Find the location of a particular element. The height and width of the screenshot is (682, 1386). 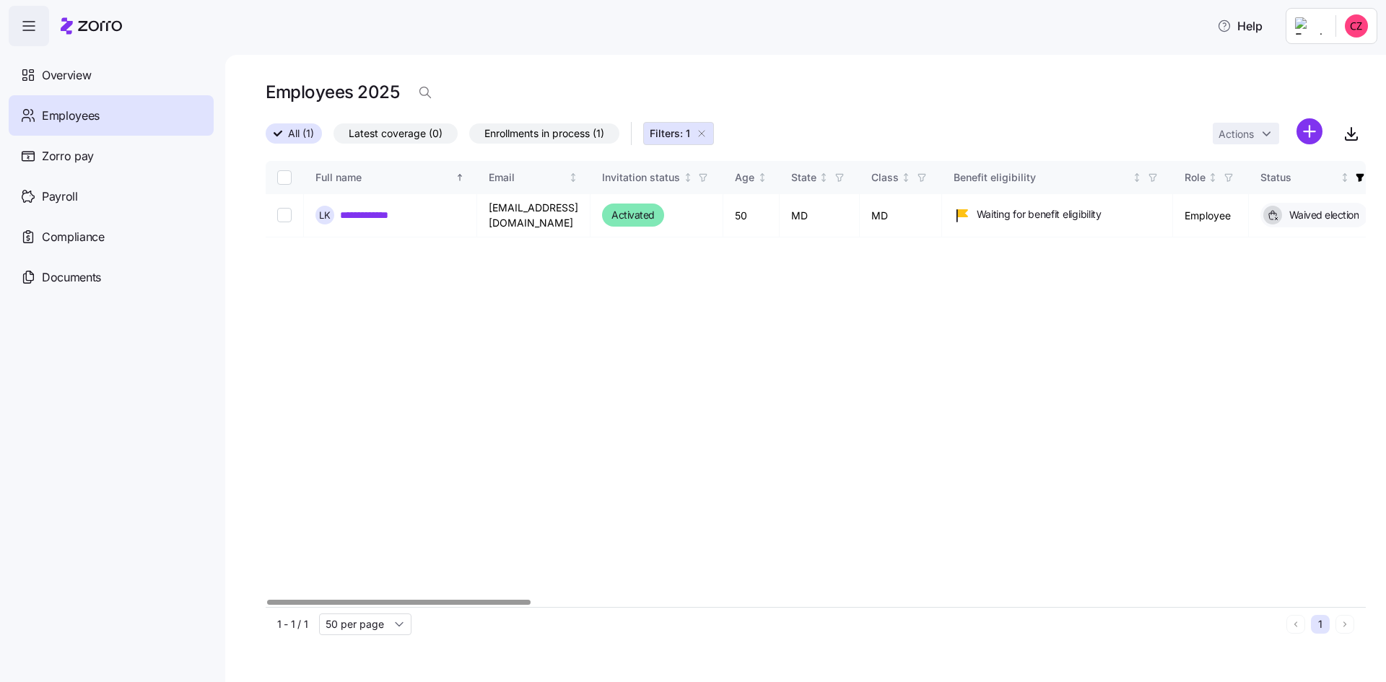

span: Help is located at coordinates (1240, 26).